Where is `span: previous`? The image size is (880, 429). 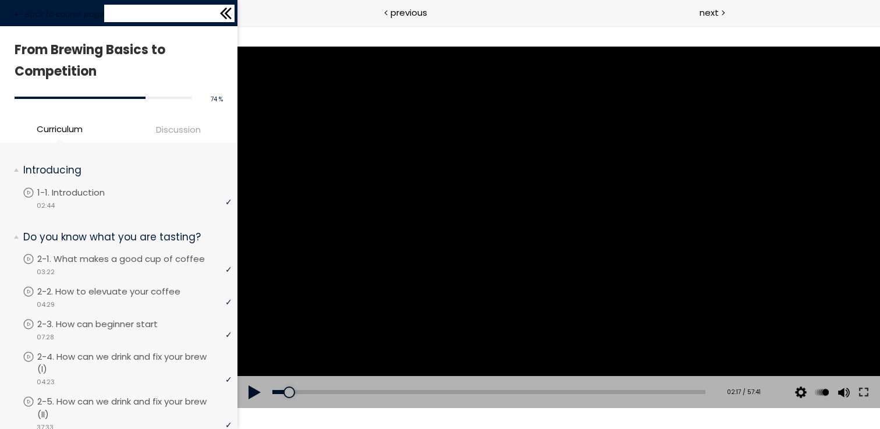 span: previous is located at coordinates (409, 12).